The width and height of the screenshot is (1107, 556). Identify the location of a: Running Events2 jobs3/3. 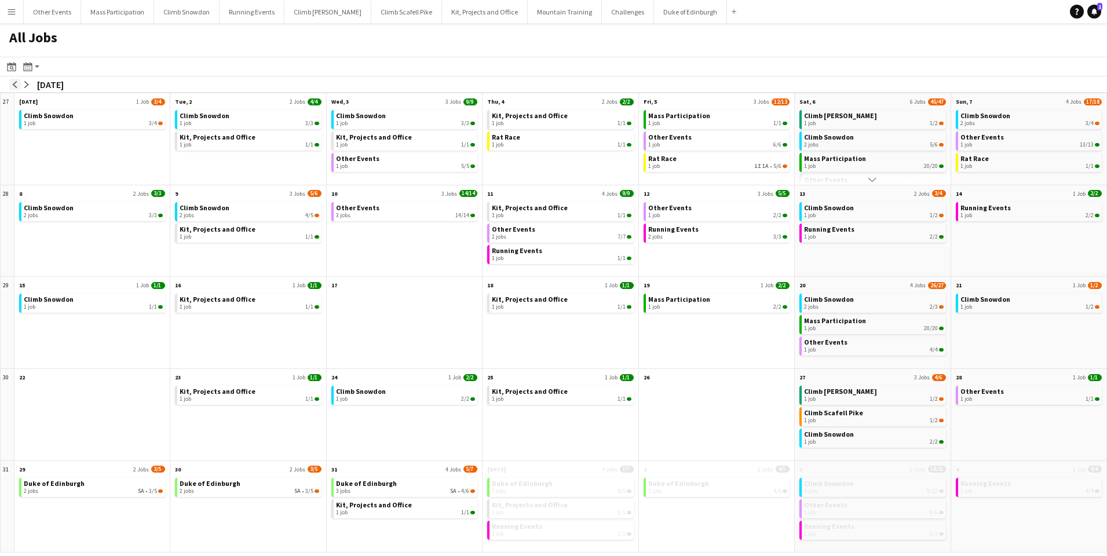
(717, 232).